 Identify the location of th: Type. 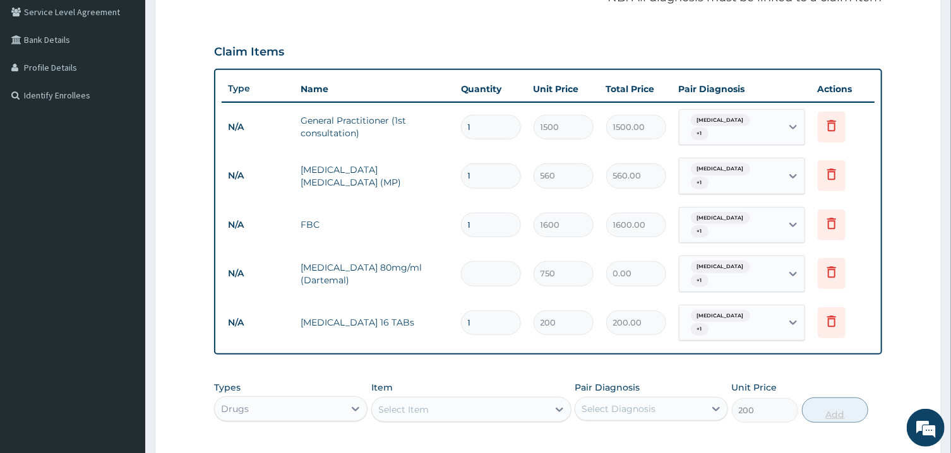
(258, 88).